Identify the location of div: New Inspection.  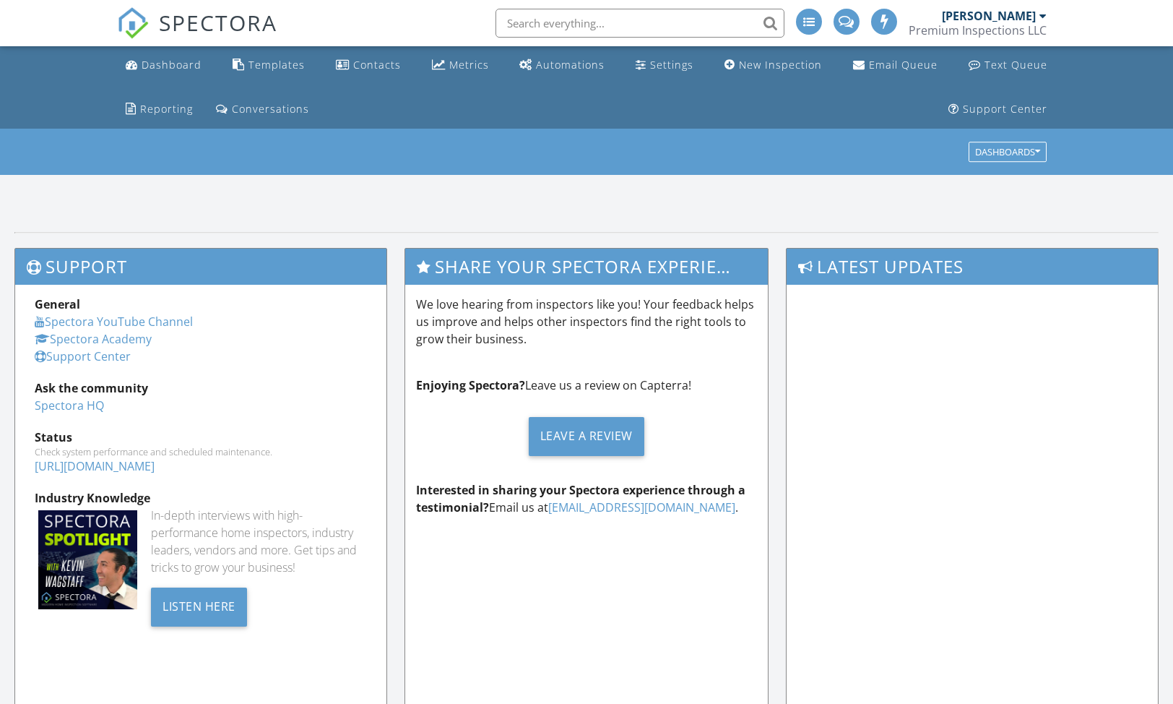
(780, 64).